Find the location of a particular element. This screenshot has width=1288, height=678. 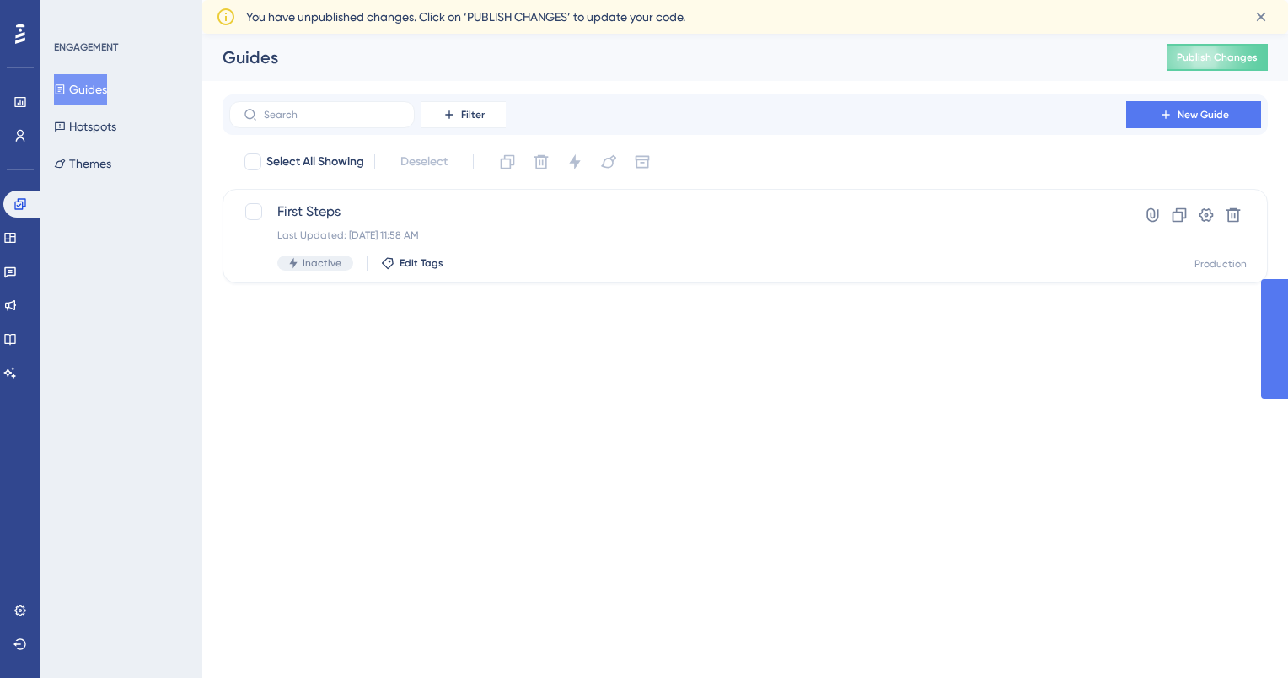

span: New Guide is located at coordinates (1203, 115).